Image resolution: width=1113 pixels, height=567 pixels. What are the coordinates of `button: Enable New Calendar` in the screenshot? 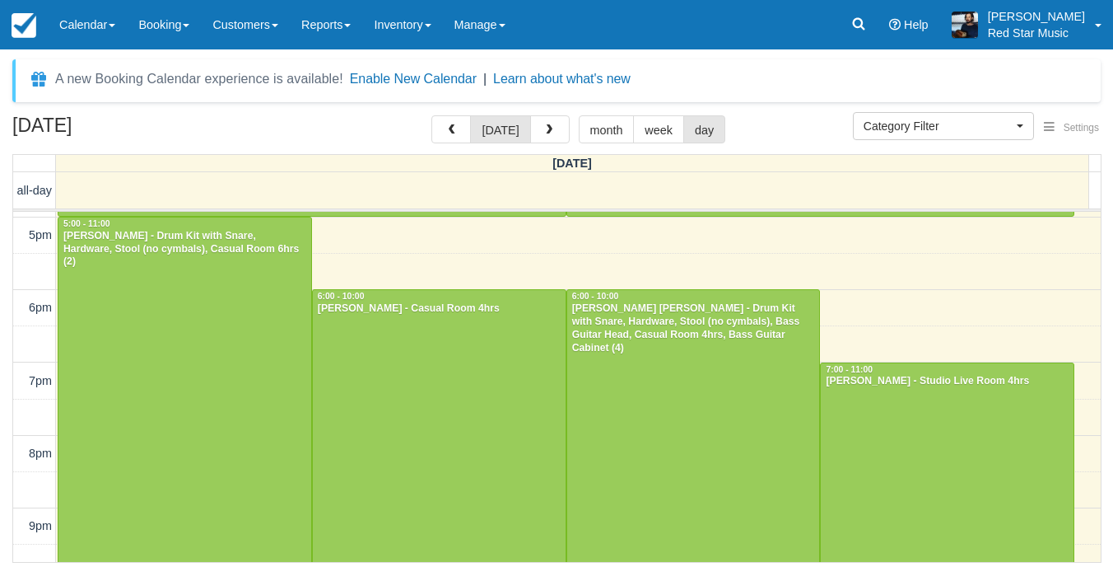 It's located at (413, 79).